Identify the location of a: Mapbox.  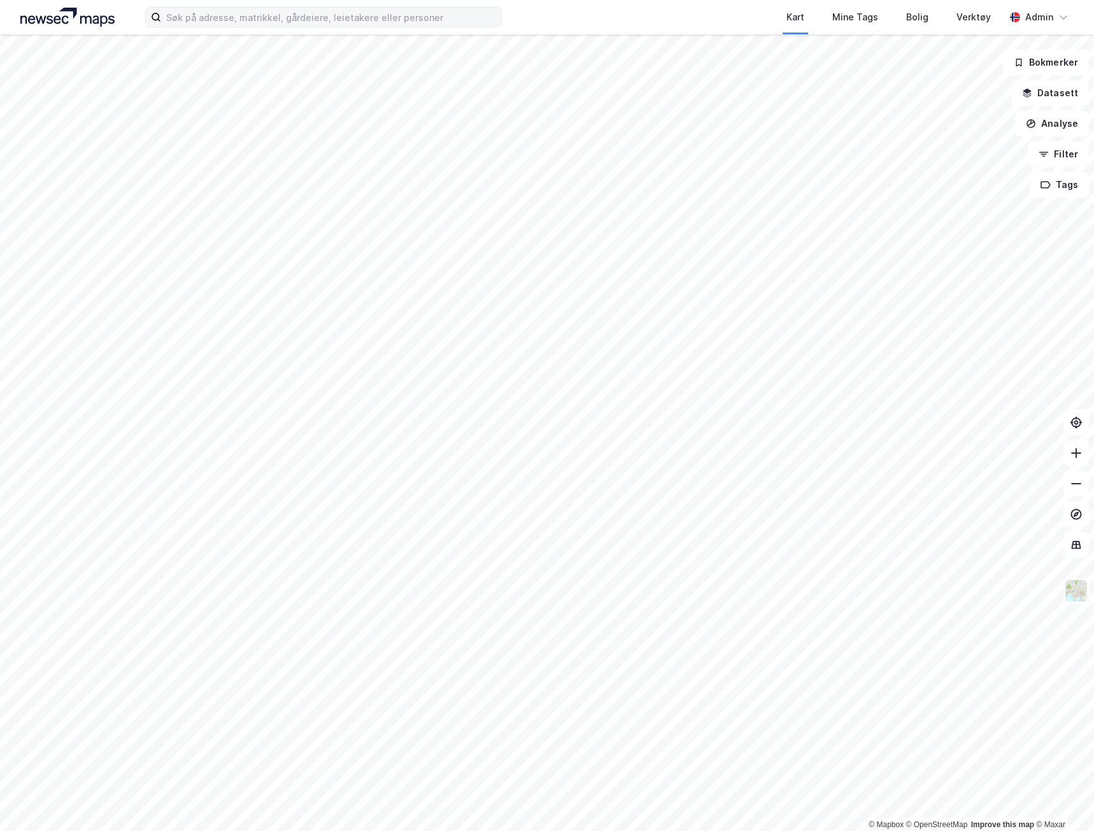
(886, 824).